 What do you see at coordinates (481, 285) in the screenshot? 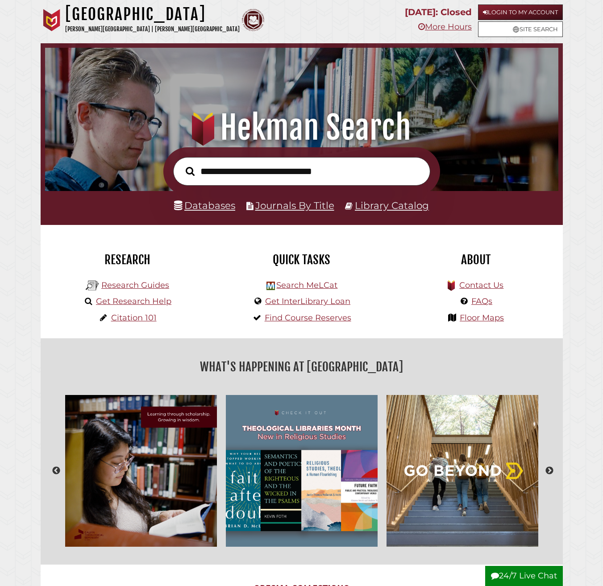
I see `a: Contact Us` at bounding box center [481, 285].